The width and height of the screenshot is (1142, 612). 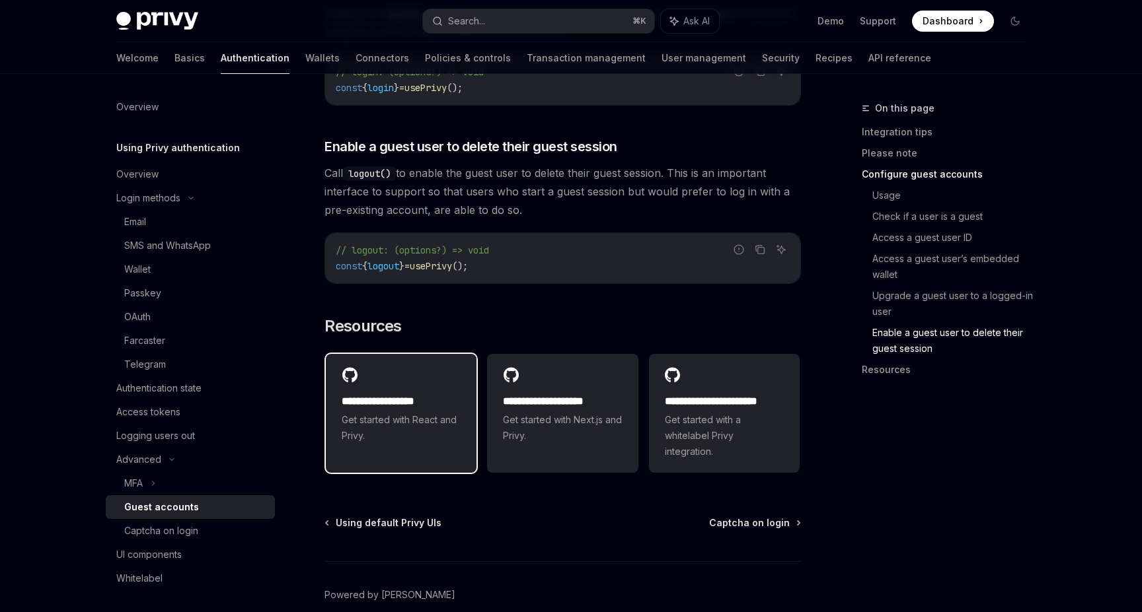 I want to click on div: Login methods, so click(x=148, y=198).